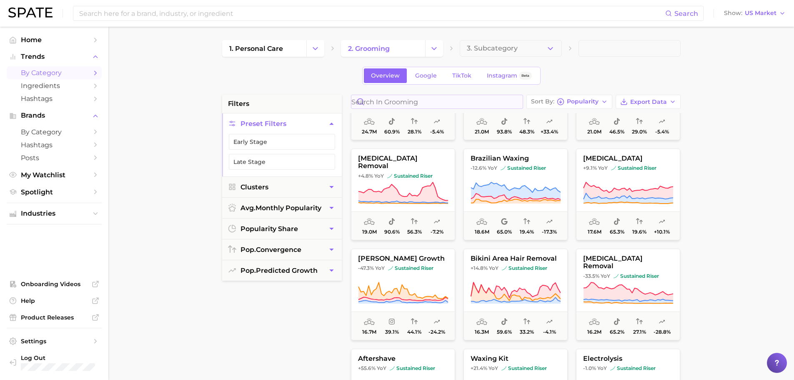 The width and height of the screenshot is (794, 380). What do you see at coordinates (478, 168) in the screenshot?
I see `span: -12.6%` at bounding box center [478, 168].